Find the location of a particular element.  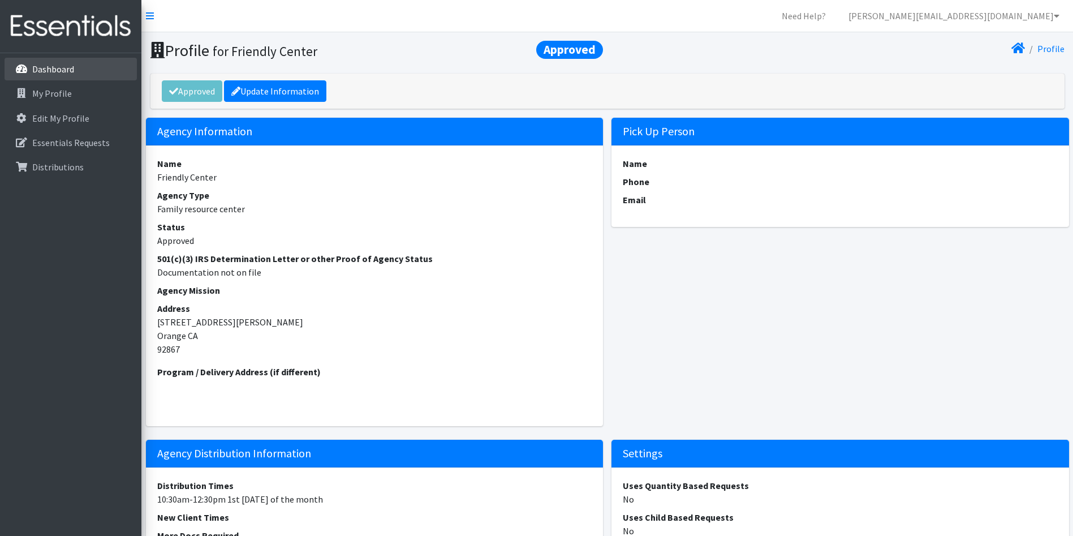

p: Edit My Profile is located at coordinates (61, 118).